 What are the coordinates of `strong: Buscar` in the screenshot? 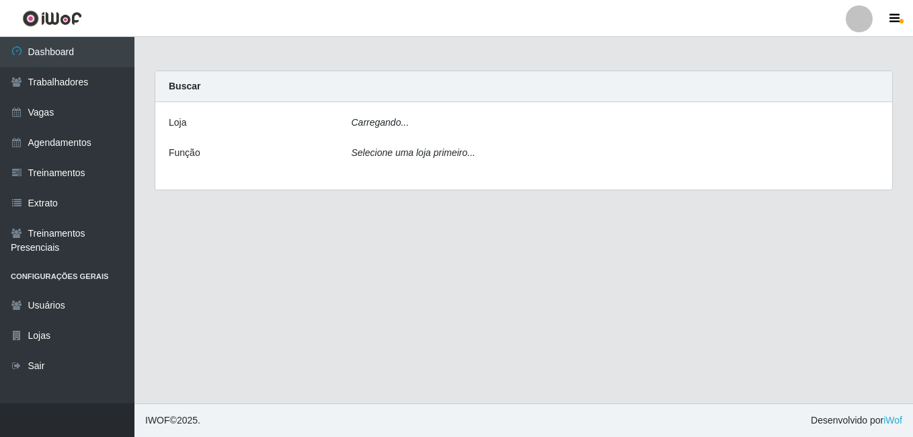 It's located at (184, 86).